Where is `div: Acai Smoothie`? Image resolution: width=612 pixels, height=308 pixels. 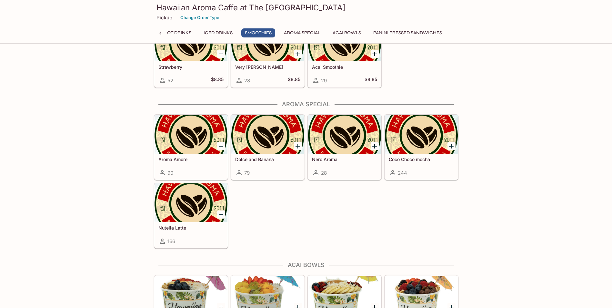
div: Acai Smoothie is located at coordinates (344, 42).